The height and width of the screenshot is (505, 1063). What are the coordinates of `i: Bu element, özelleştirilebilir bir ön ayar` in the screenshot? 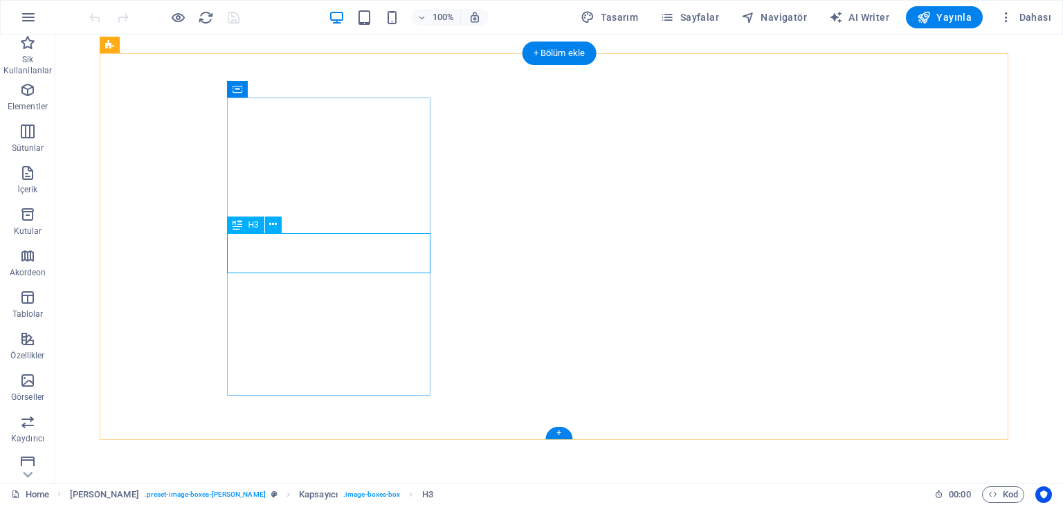 It's located at (274, 494).